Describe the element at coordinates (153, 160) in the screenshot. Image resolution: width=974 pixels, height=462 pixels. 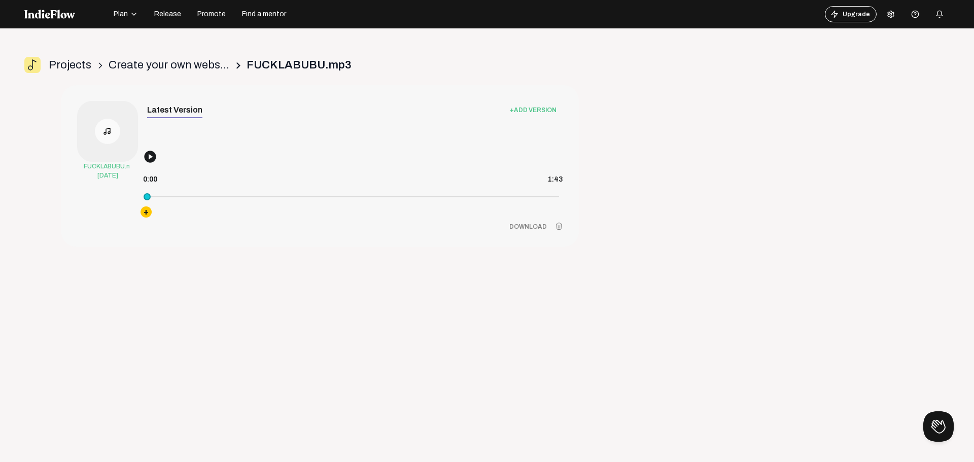
I see `mat-icon: play_circle` at that location.